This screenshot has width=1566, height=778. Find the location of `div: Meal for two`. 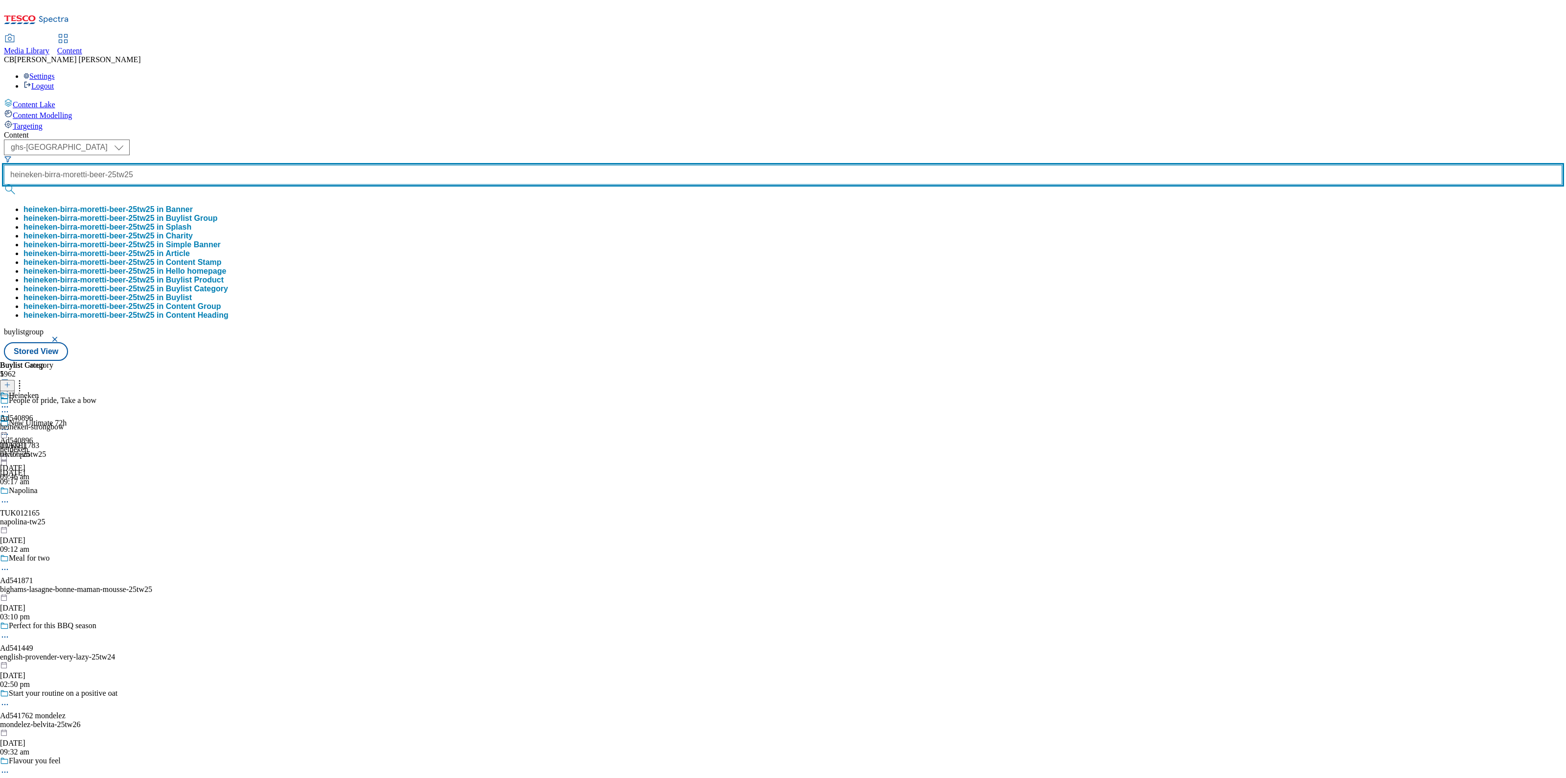

div: Meal for two is located at coordinates (29, 558).